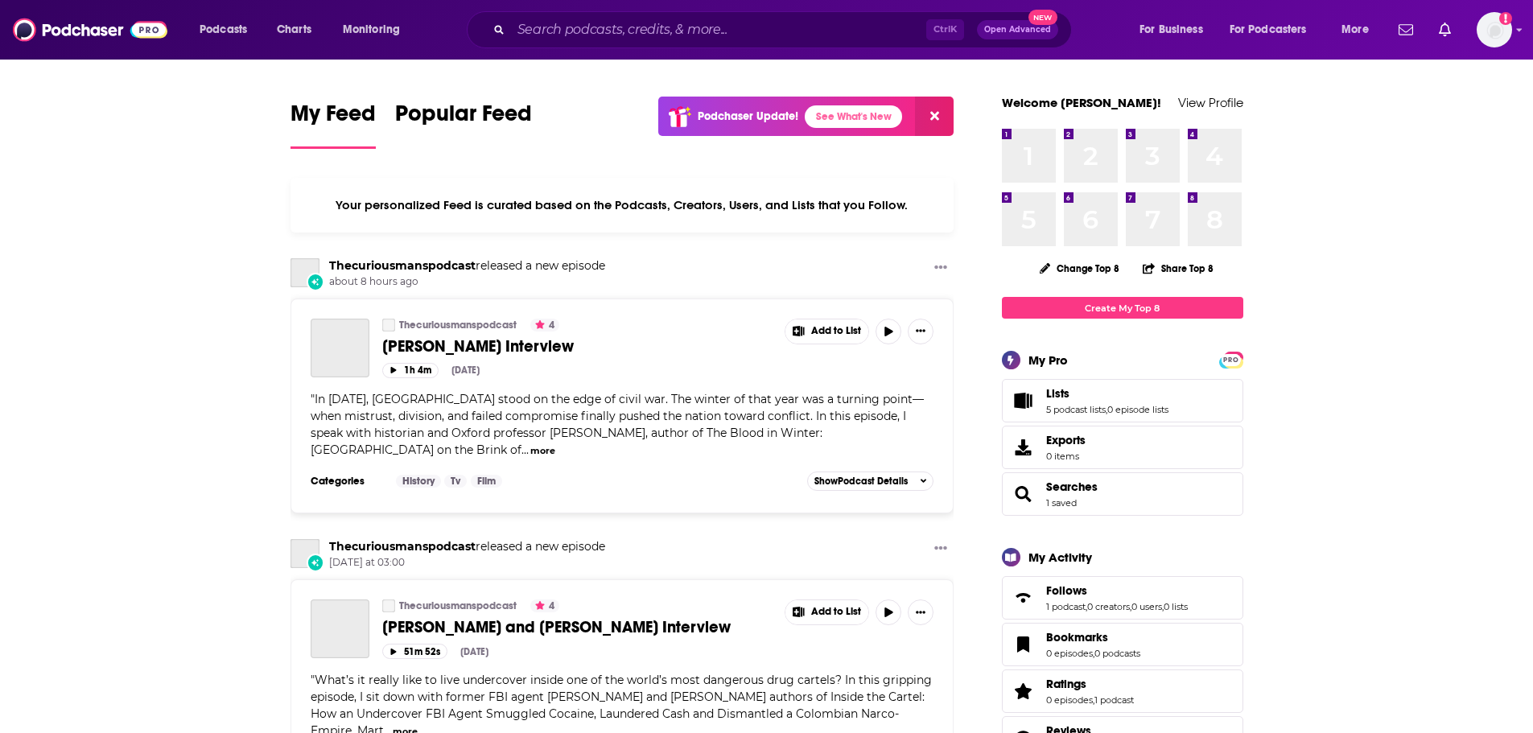 The image size is (1533, 733). Describe the element at coordinates (836, 612) in the screenshot. I see `span: Add to List` at that location.